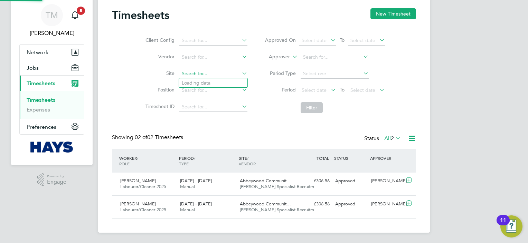 This screenshot has height=243, width=528. Describe the element at coordinates (159, 57) in the screenshot. I see `label: Vendor` at that location.